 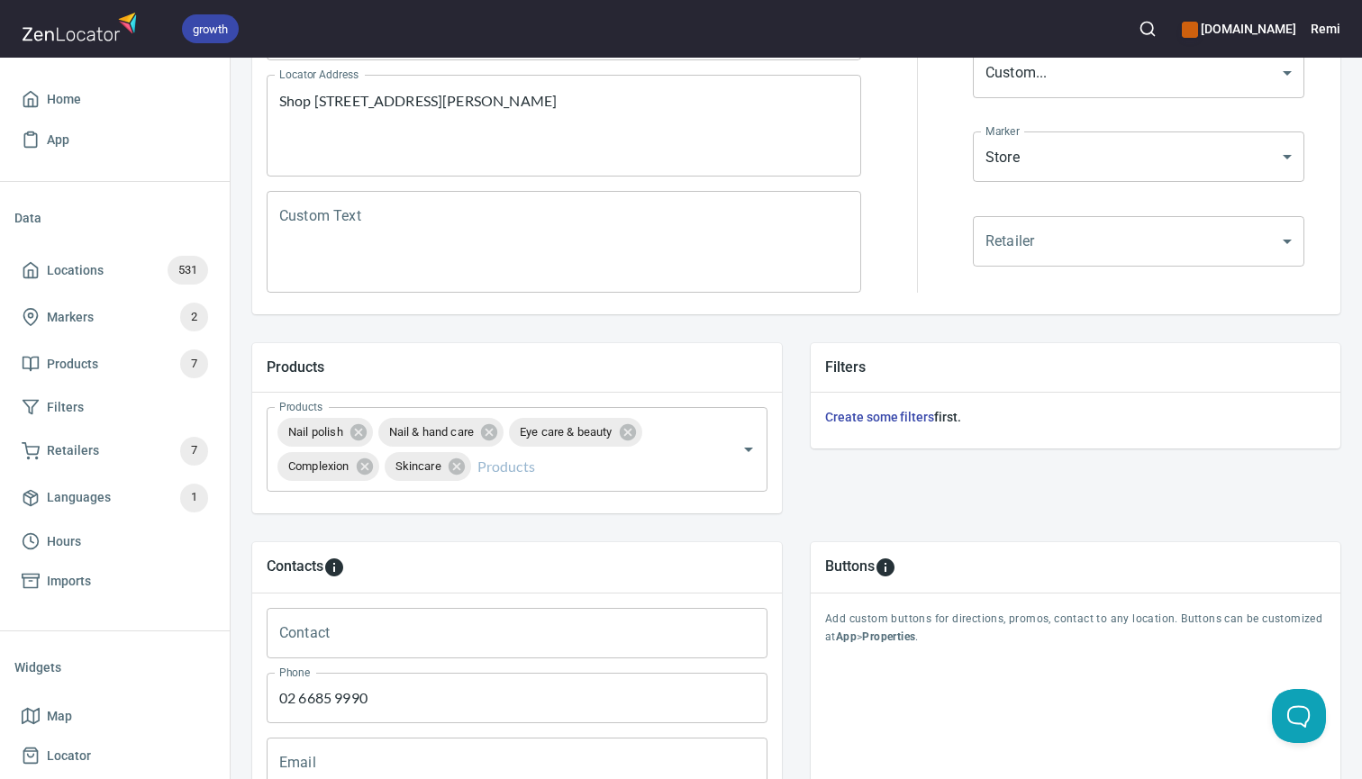 What do you see at coordinates (1139, 73) in the screenshot?
I see `div: Custom...` at bounding box center [1139, 73].